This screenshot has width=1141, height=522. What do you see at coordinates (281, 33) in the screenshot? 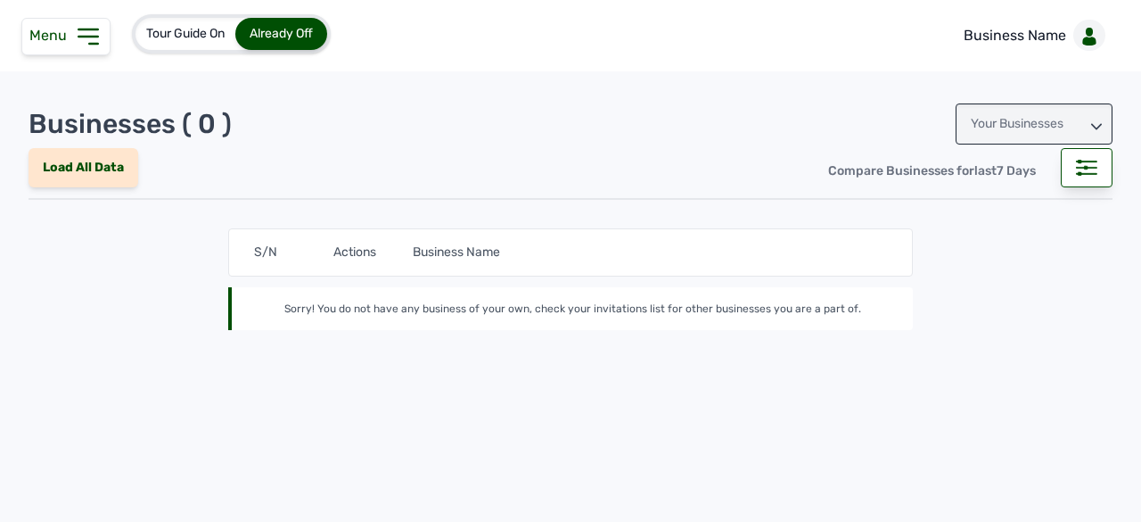
I see `span: Already Off` at bounding box center [281, 33].